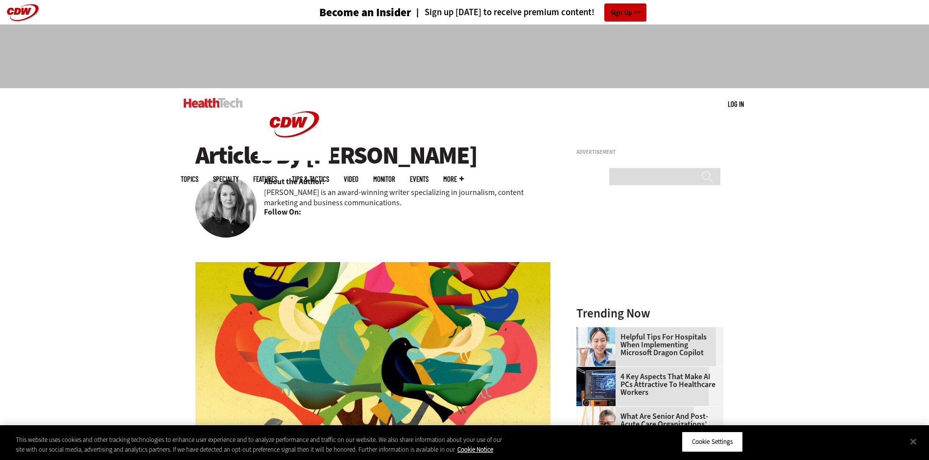 This screenshot has height=460, width=929. Describe the element at coordinates (419, 179) in the screenshot. I see `a: Events` at that location.